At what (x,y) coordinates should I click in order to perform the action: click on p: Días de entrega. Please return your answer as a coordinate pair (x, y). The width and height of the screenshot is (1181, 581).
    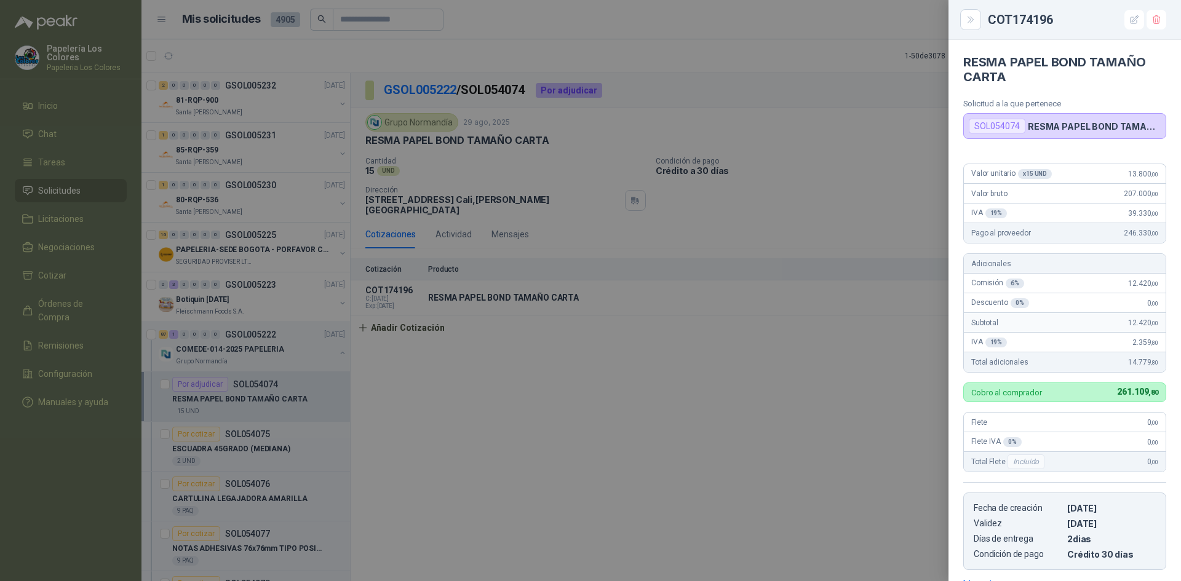
    Looking at the image, I should click on (1018, 539).